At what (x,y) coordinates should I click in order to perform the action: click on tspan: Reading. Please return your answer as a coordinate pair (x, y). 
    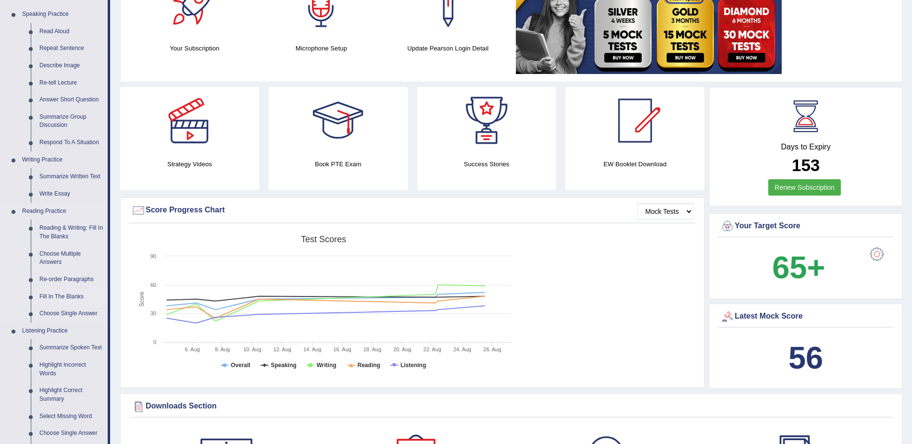
    Looking at the image, I should click on (369, 365).